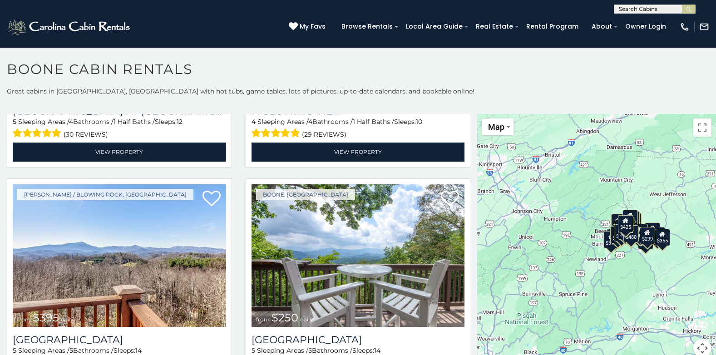 The image size is (716, 355). Describe the element at coordinates (86, 134) in the screenshot. I see `span: (30 reviews)` at that location.